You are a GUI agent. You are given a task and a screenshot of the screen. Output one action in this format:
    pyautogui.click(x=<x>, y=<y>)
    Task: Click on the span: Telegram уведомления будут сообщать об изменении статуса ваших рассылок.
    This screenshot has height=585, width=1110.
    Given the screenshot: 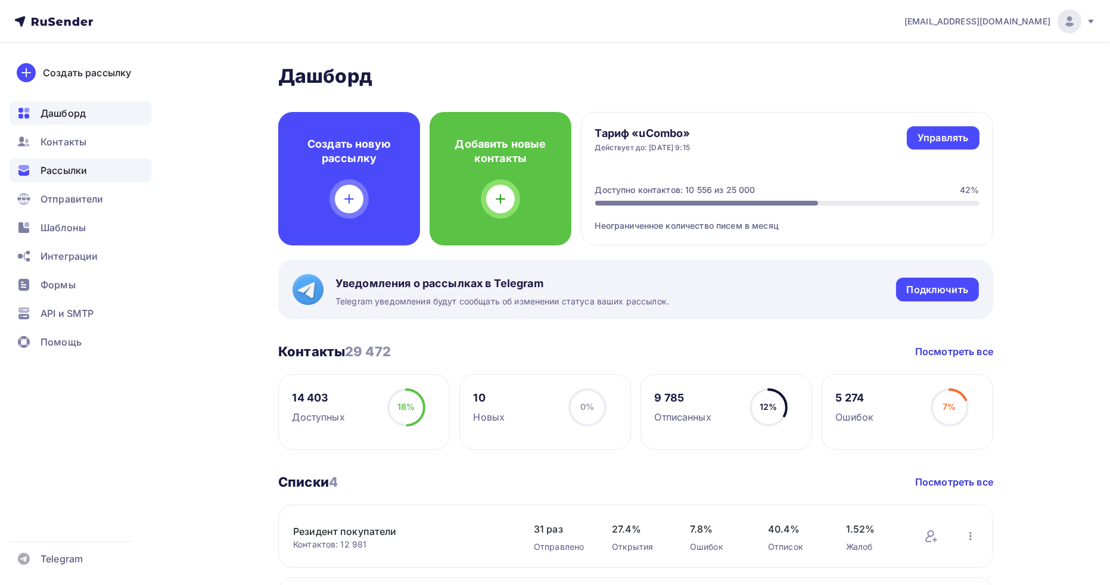 What is the action you would take?
    pyautogui.click(x=502, y=301)
    